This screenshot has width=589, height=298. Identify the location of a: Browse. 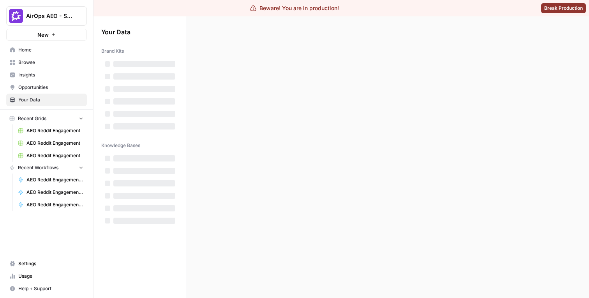
(46, 62).